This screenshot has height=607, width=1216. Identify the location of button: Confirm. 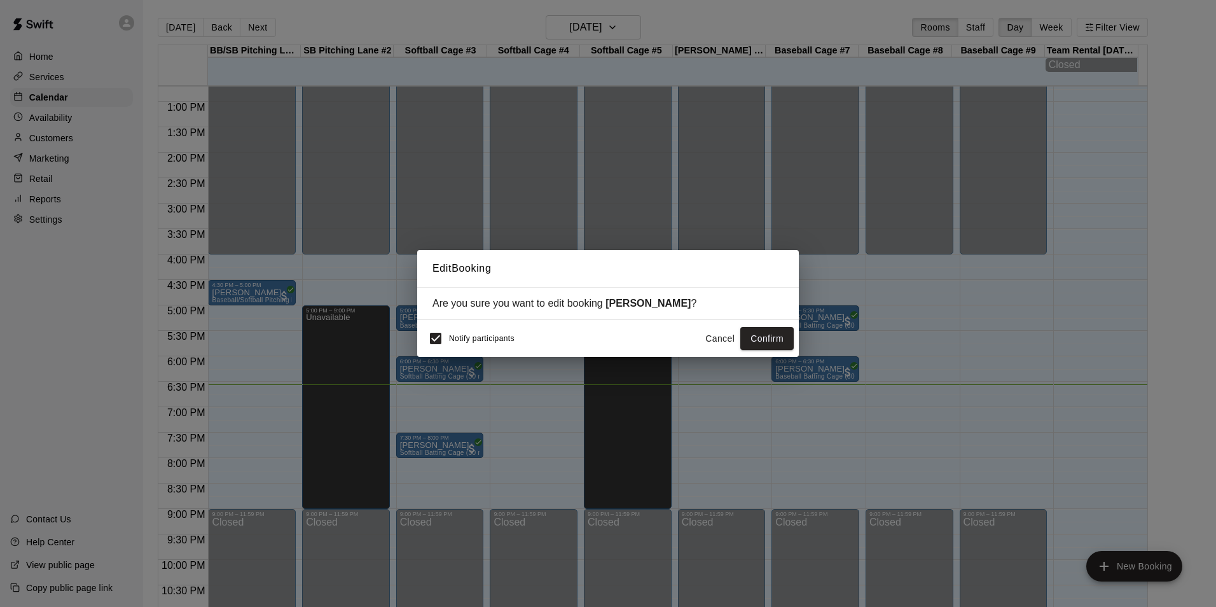
(767, 338).